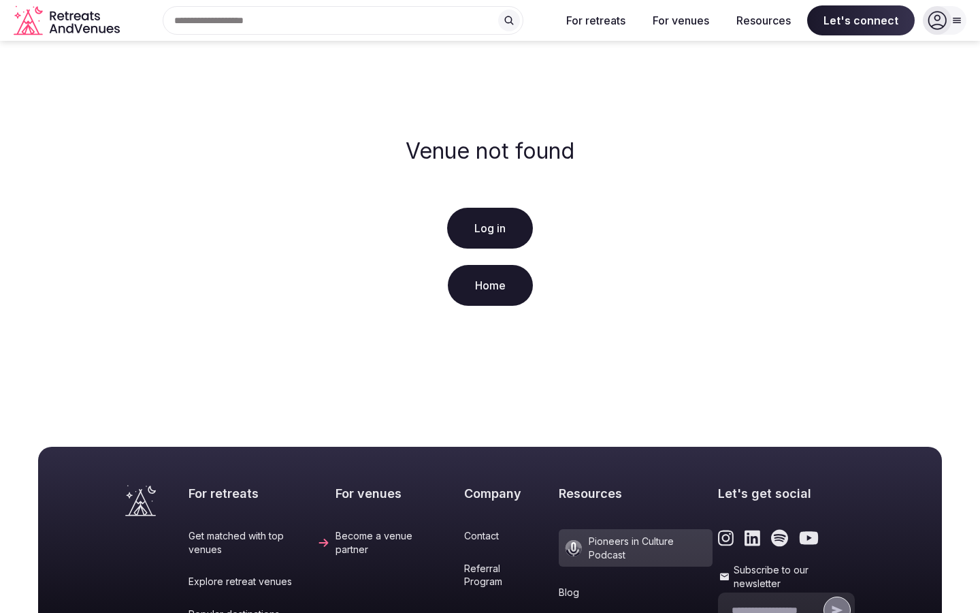 The height and width of the screenshot is (613, 980). What do you see at coordinates (636, 547) in the screenshot?
I see `a: Pioneers in Culture Podcast` at bounding box center [636, 547].